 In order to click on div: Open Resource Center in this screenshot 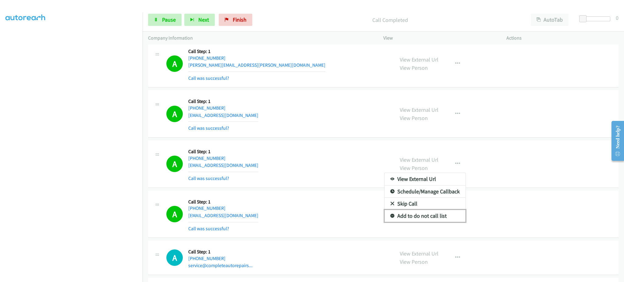, I will do `click(11, 24)`.